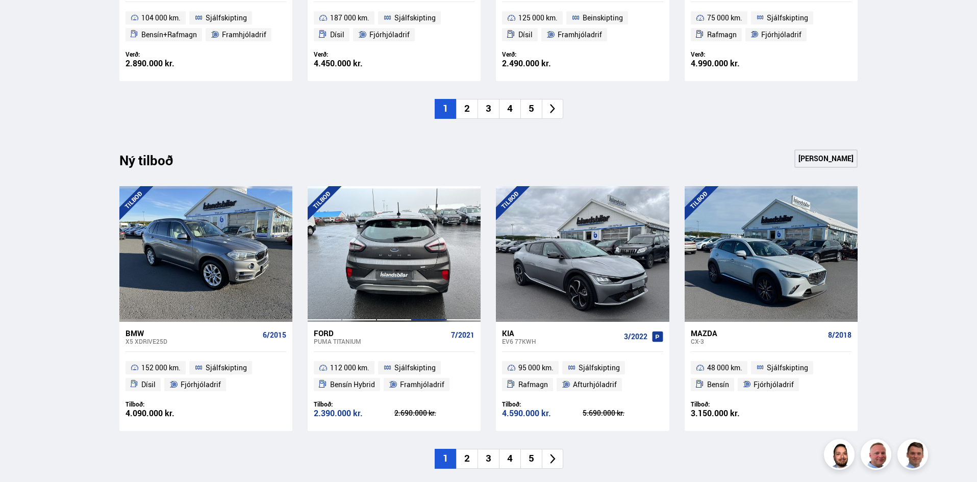 This screenshot has width=977, height=482. What do you see at coordinates (206, 376) in the screenshot?
I see `a: BMW X5 XDRIVE25D 6/2015 152 000 km. Sjálfskipting Dísil Fjórhjóladrif Tilboð: 4.090.000 kr.` at bounding box center [206, 376].